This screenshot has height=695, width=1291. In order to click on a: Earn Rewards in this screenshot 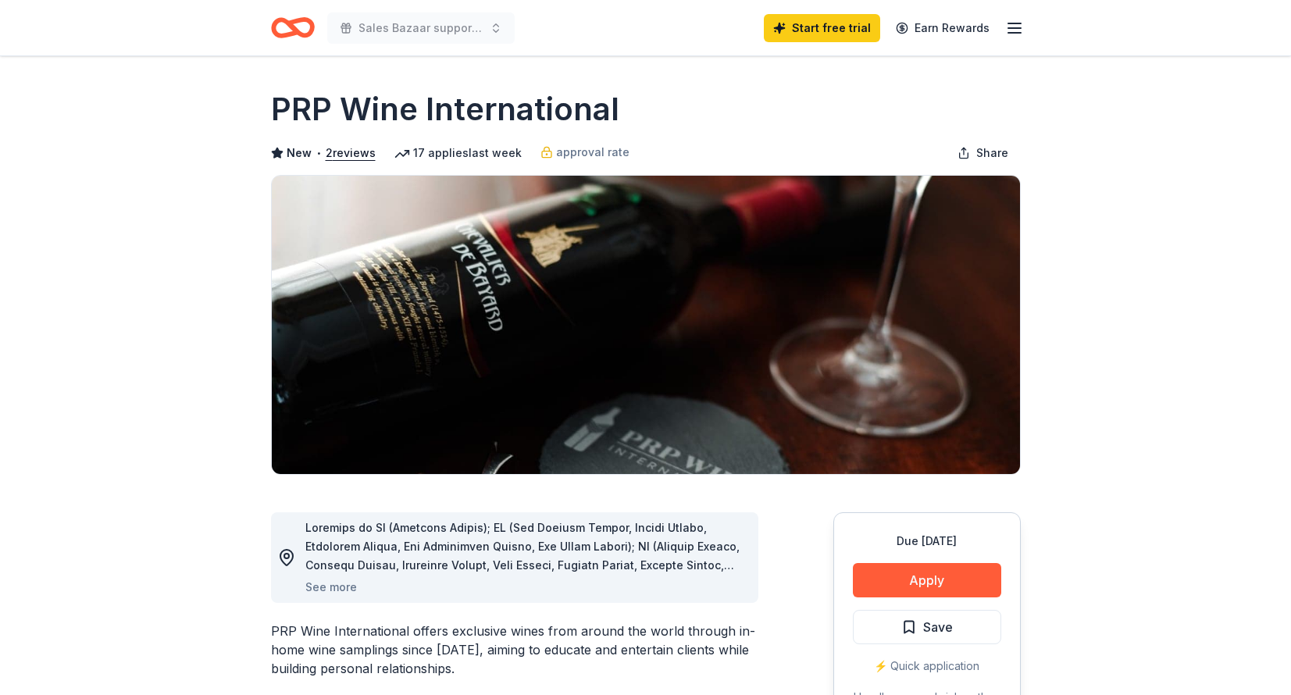, I will do `click(943, 28)`.